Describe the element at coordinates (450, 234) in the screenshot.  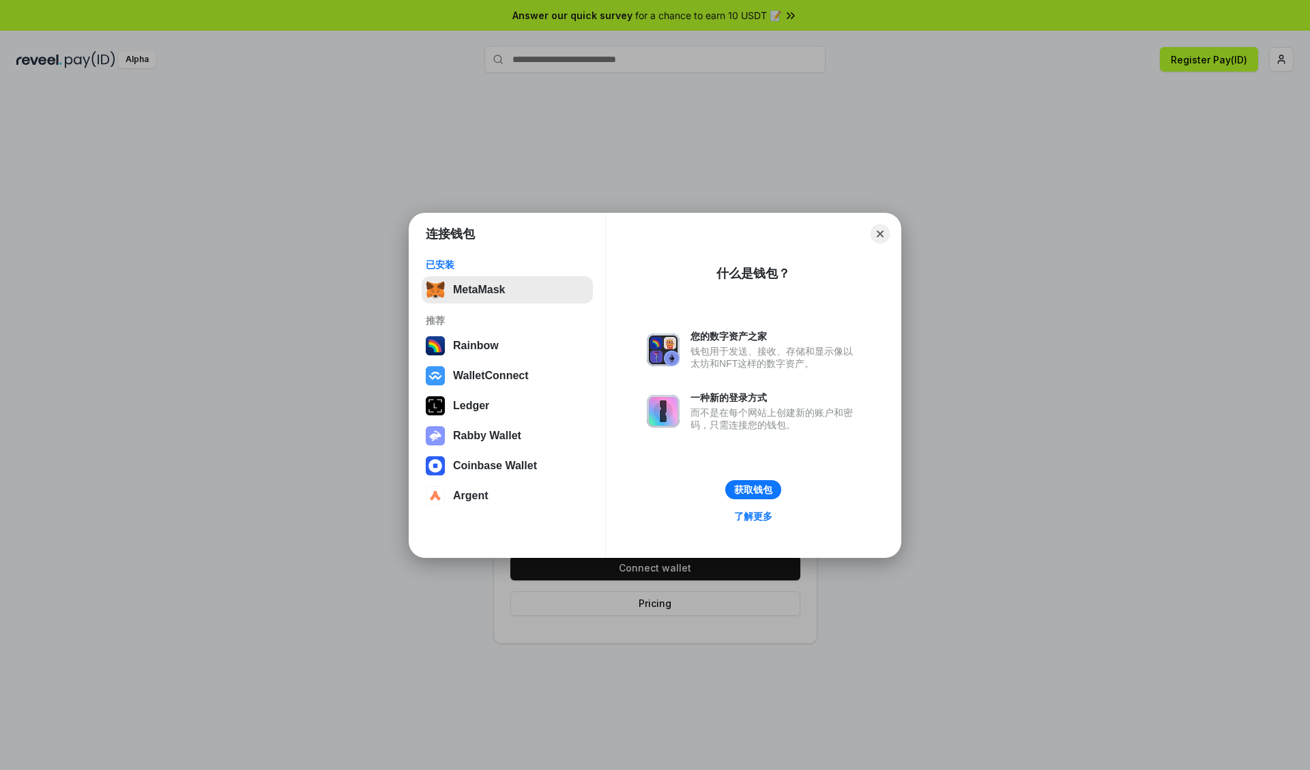
I see `h1: 连接钱包` at that location.